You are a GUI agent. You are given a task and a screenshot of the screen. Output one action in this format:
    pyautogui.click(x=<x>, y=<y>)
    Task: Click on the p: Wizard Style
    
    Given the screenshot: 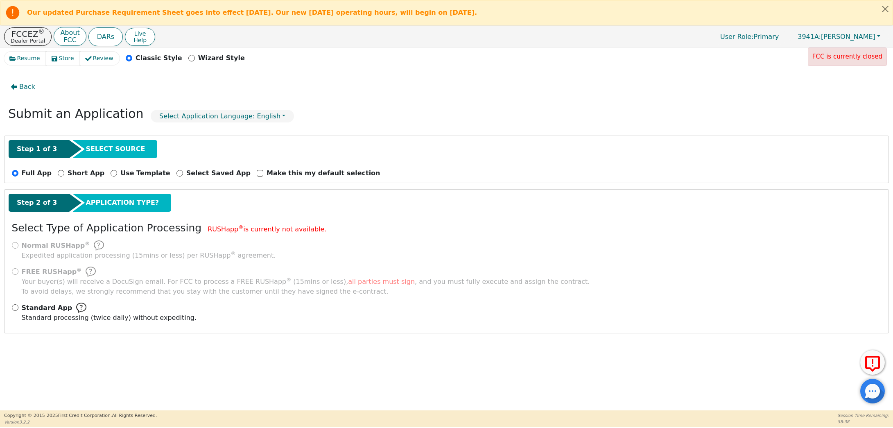 What is the action you would take?
    pyautogui.click(x=221, y=58)
    